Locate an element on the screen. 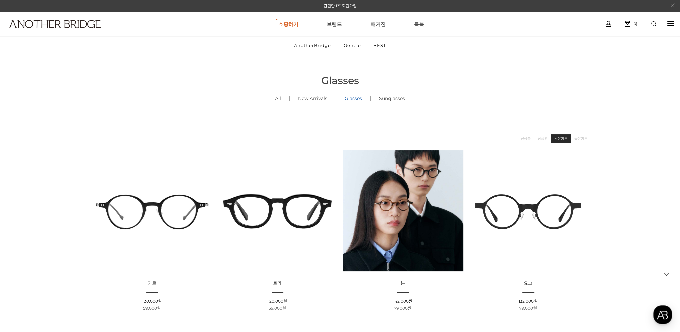 This screenshot has width=680, height=332. a: 쇼핑하기 is located at coordinates (288, 24).